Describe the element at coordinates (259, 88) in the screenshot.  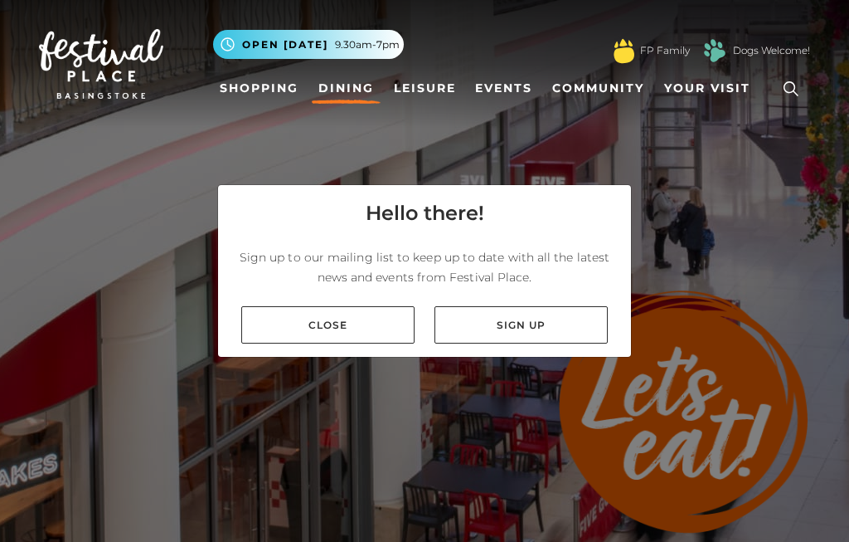
I see `a: Shopping` at that location.